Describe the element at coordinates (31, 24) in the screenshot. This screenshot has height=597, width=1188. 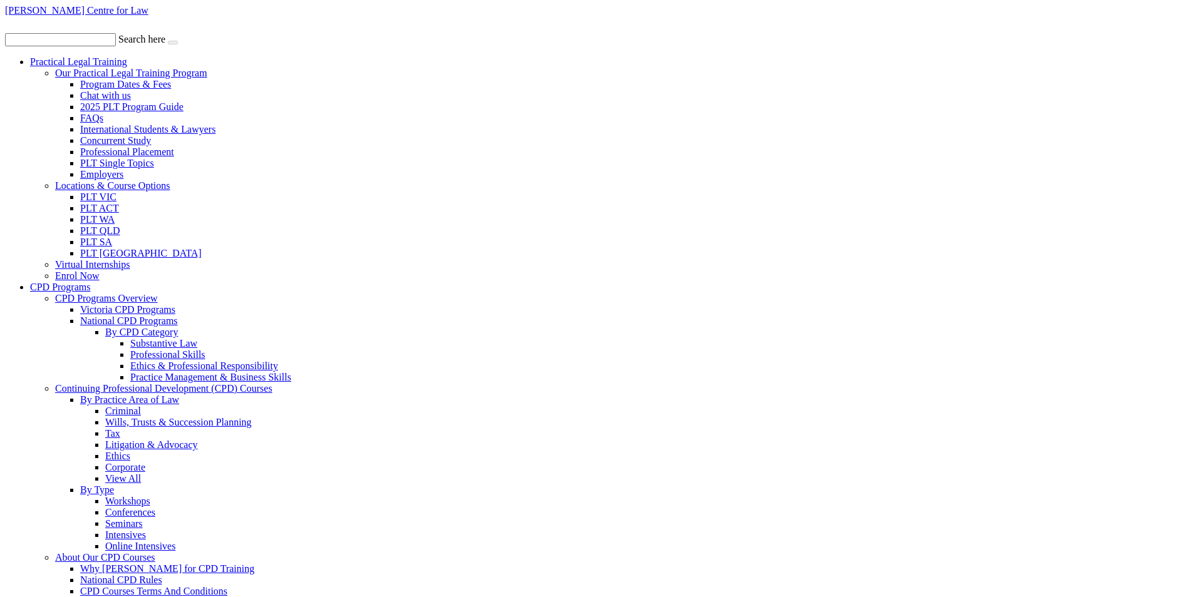
I see `img: mail-ic` at that location.